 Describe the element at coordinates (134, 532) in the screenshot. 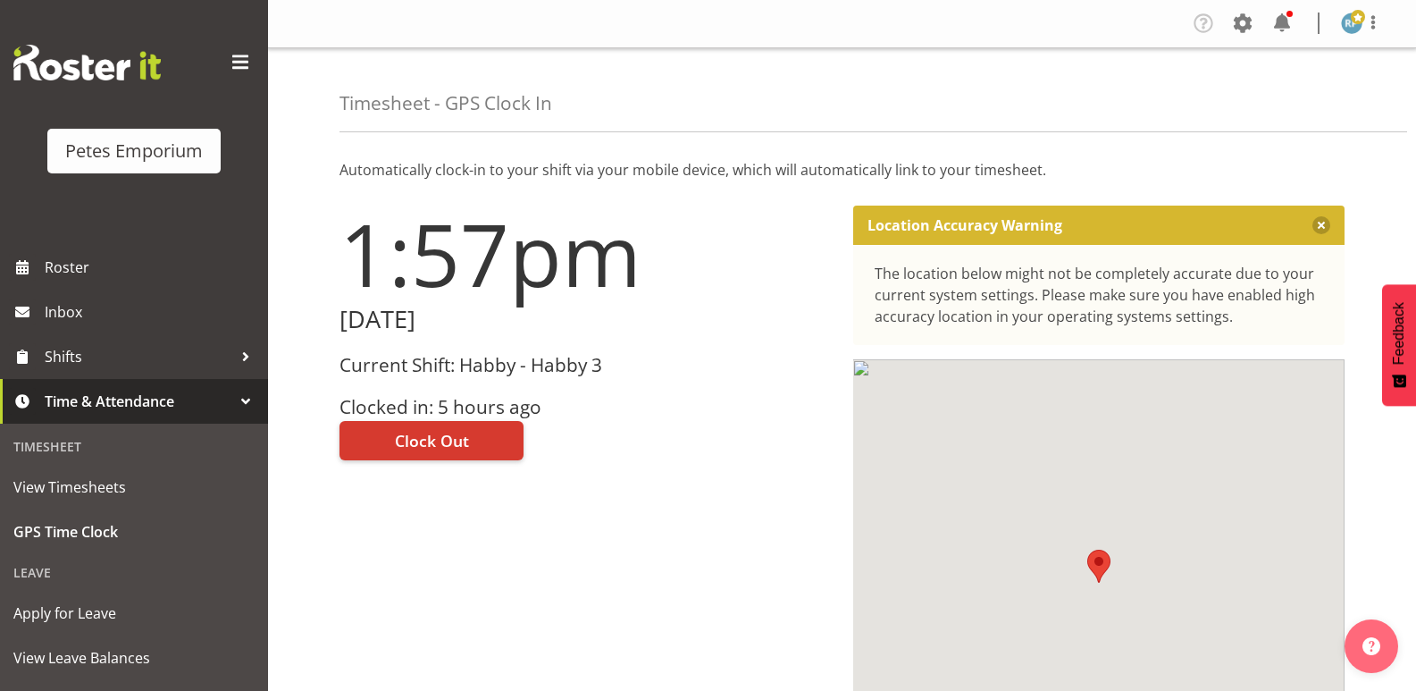

I see `span: GPS Time Clock` at that location.